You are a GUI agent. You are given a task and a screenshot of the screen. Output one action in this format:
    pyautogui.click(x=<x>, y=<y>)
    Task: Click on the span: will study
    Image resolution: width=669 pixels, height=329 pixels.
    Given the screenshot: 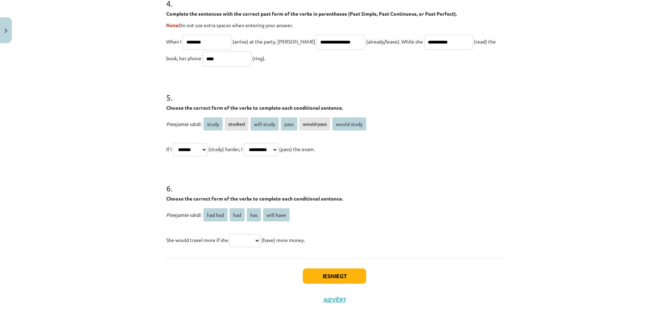 What is the action you would take?
    pyautogui.click(x=265, y=124)
    